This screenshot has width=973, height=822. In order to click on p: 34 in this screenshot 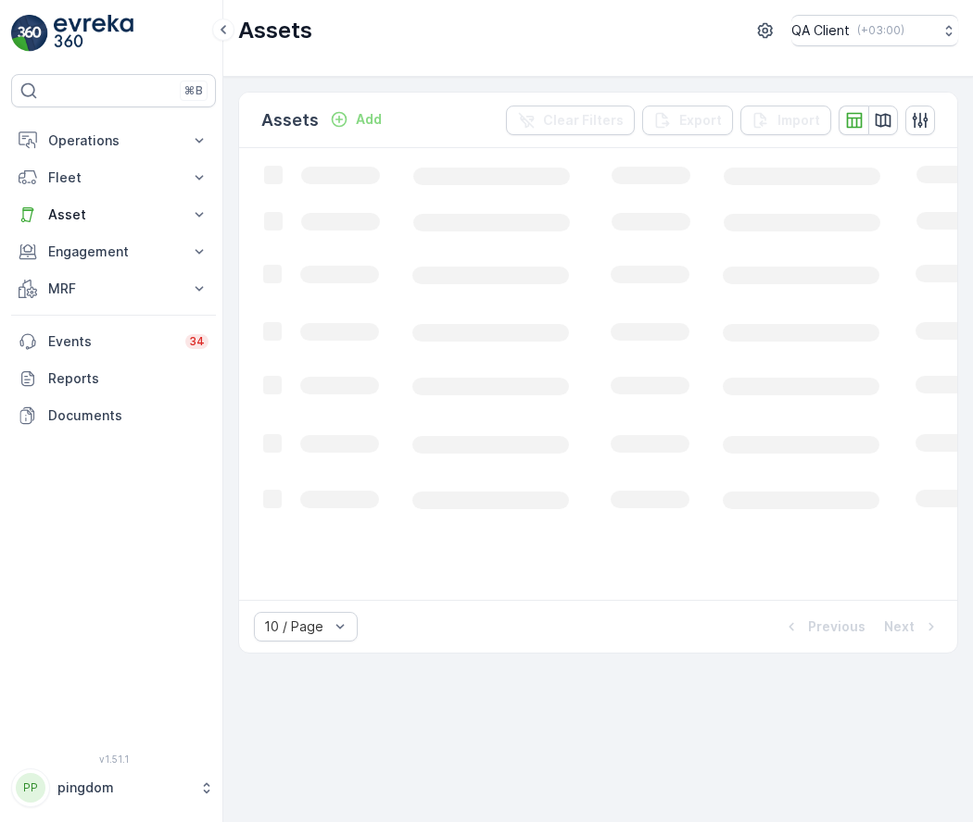, I will do `click(196, 342)`.